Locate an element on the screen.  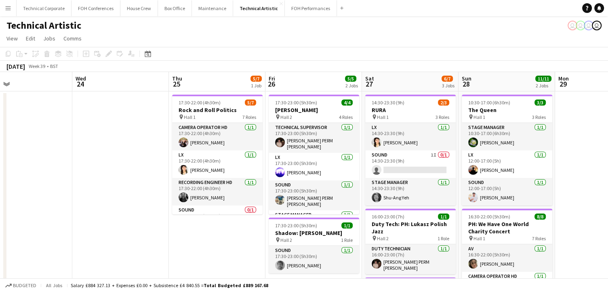
span: 2/3 is located at coordinates (443, 102).